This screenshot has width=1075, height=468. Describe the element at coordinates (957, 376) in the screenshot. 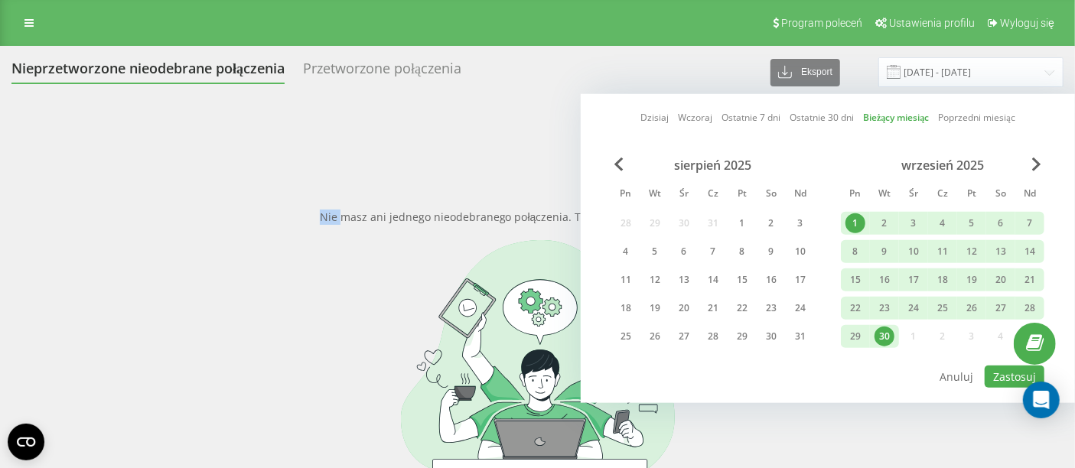

I see `button: Anuluj` at that location.